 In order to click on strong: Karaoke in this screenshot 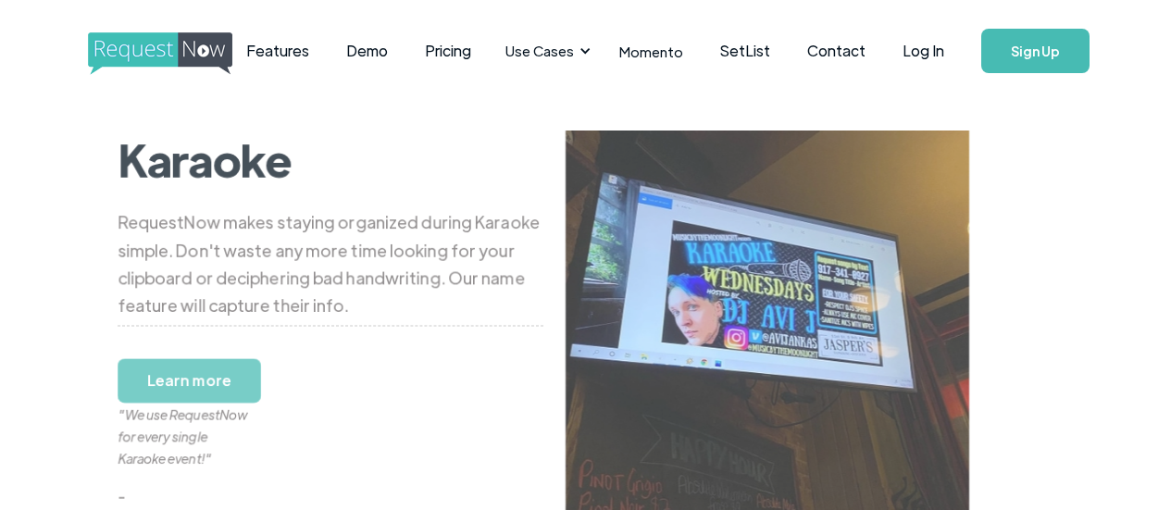, I will do `click(205, 158)`.